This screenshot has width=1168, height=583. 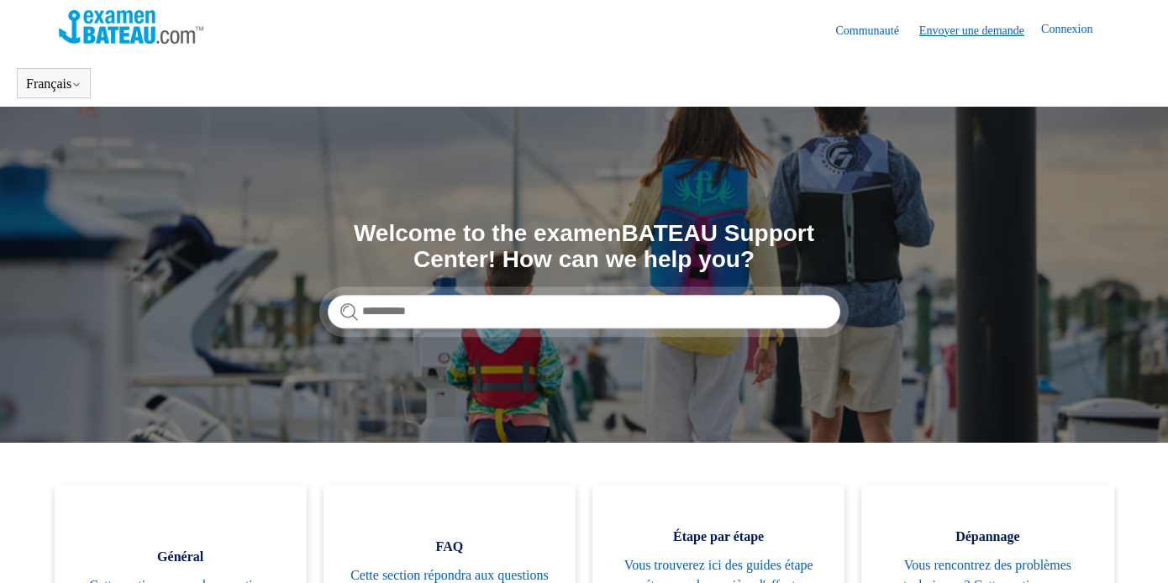 What do you see at coordinates (181, 557) in the screenshot?
I see `span: Général` at bounding box center [181, 557].